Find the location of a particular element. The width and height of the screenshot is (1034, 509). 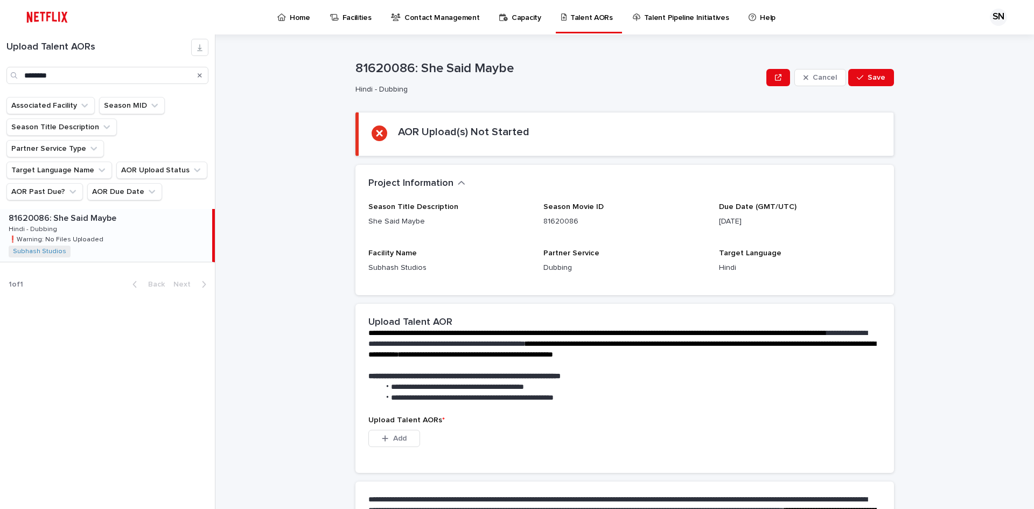

button: AOR Past Due? is located at coordinates (45, 192).